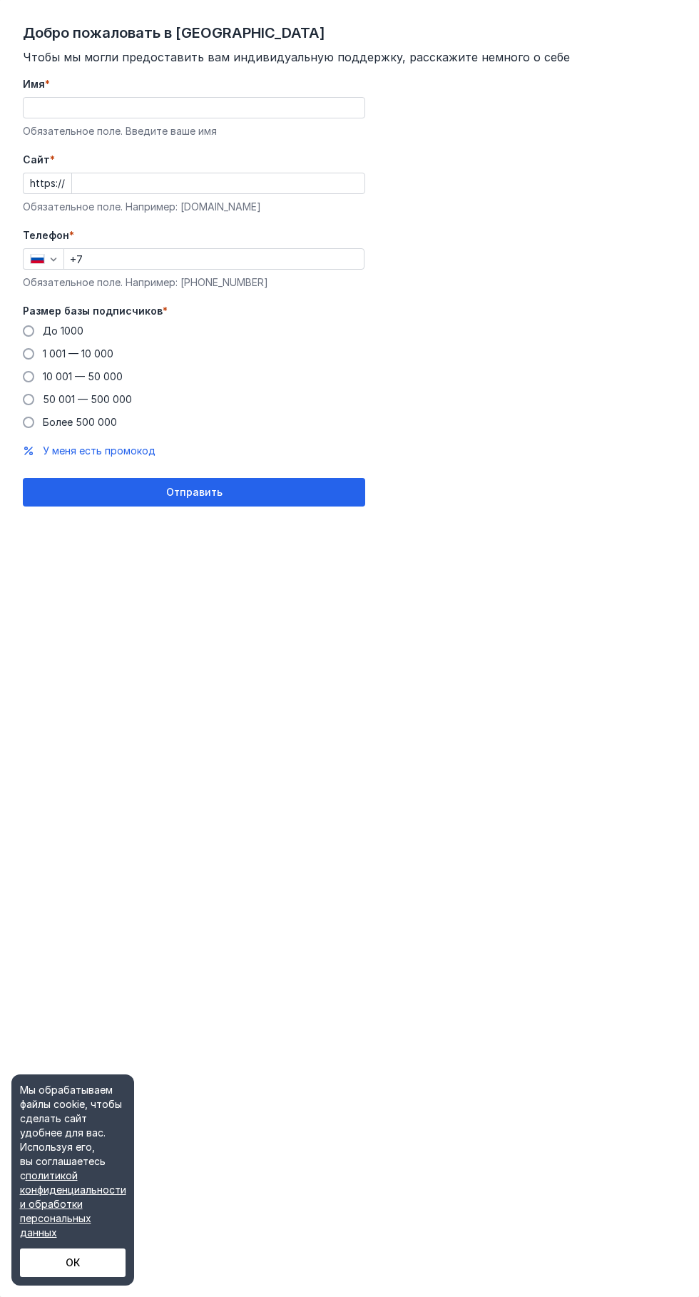 This screenshot has width=699, height=1297. What do you see at coordinates (194, 492) in the screenshot?
I see `span: Отправить` at bounding box center [194, 492].